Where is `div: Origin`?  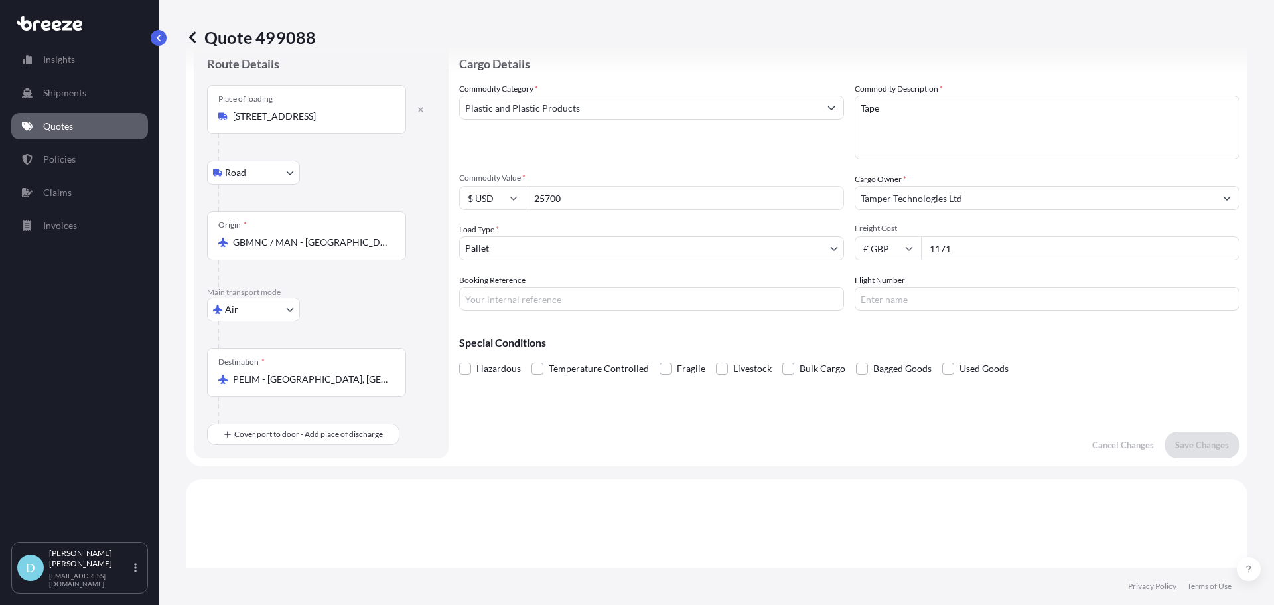
div: Origin is located at coordinates (232, 225).